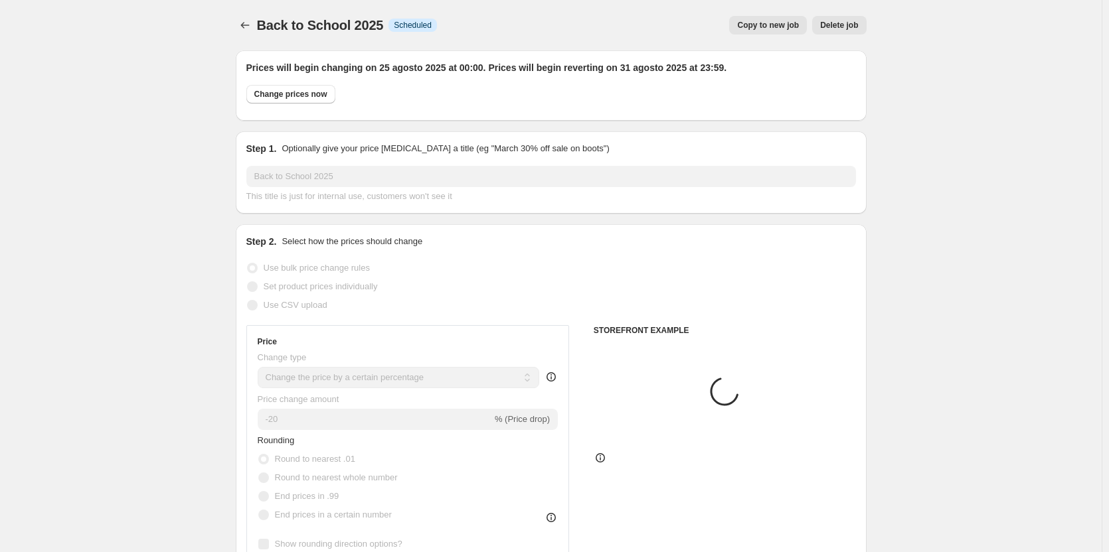 The height and width of the screenshot is (552, 1109). I want to click on div: help, so click(551, 377).